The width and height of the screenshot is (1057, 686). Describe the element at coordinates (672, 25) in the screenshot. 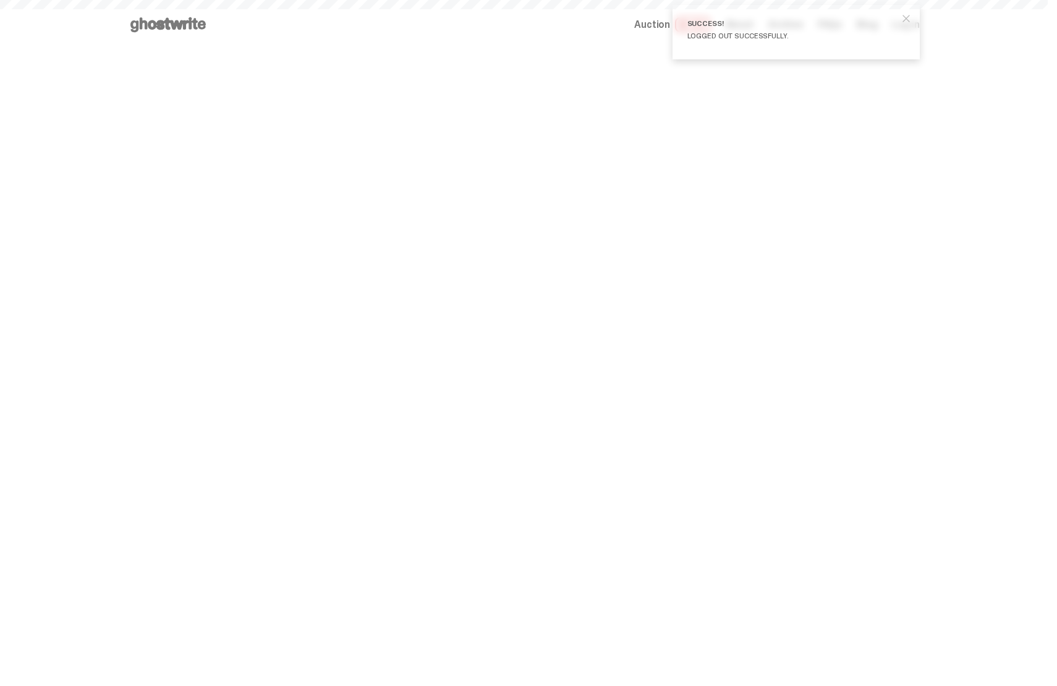

I see `a: Auction LIVE` at that location.